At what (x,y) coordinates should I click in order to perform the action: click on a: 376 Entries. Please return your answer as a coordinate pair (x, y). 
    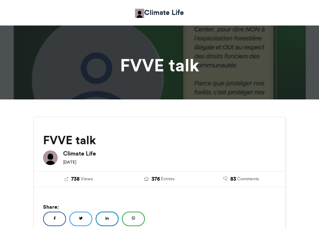
    Looking at the image, I should click on (159, 179).